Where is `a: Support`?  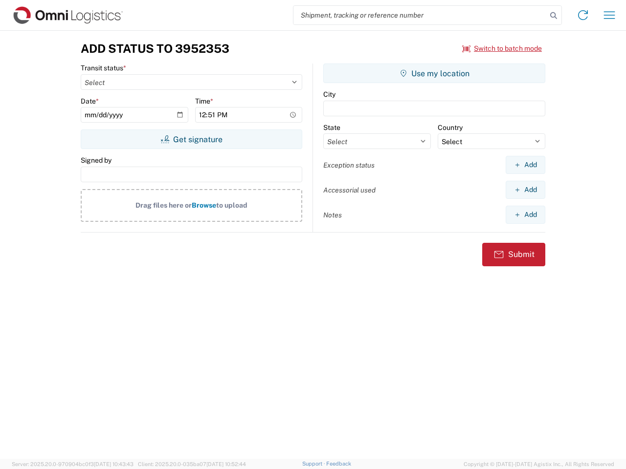
a: Support is located at coordinates (314, 464).